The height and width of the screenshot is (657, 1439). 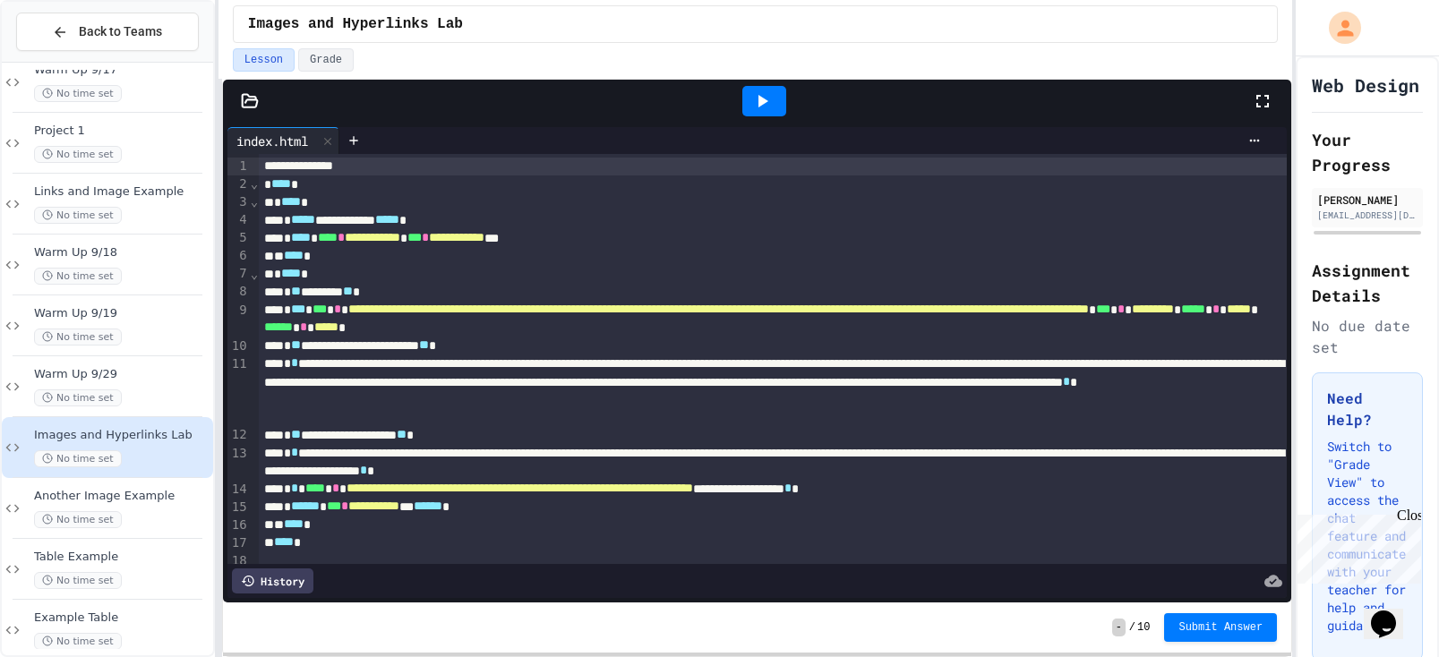 What do you see at coordinates (122, 192) in the screenshot?
I see `span: Links and Image Example` at bounding box center [122, 192].